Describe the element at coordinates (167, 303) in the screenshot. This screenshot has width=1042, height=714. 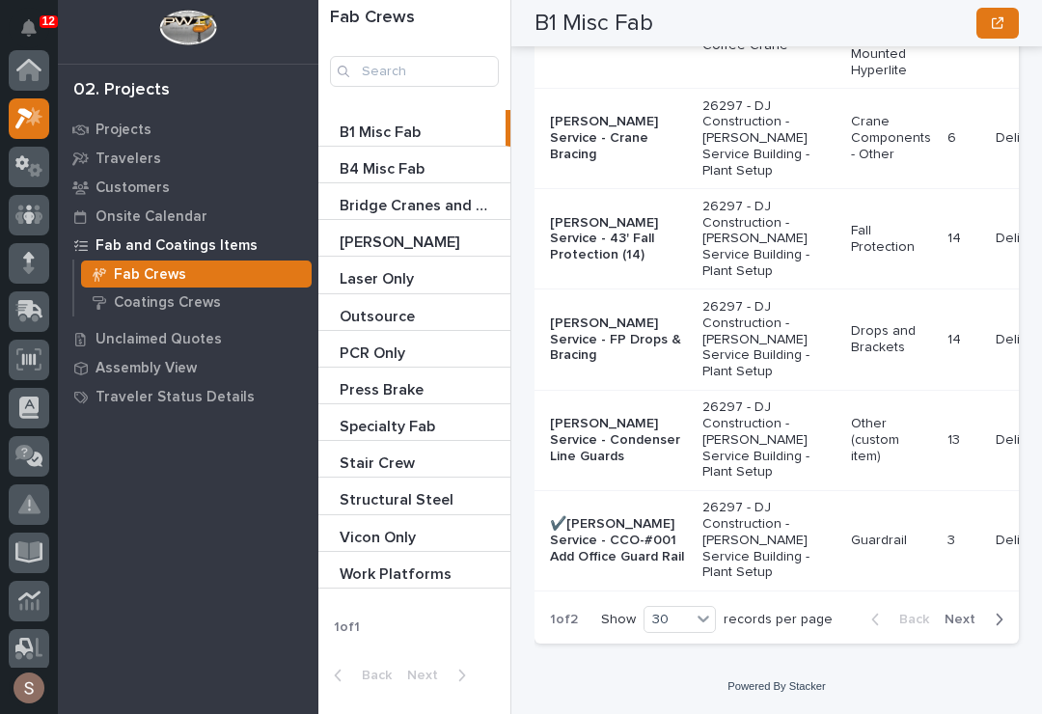
I see `p: Coatings Crews` at that location.